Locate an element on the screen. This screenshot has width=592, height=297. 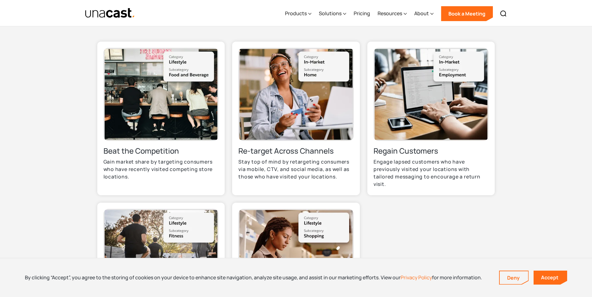
h3: Beat the Competition is located at coordinates (161, 151).